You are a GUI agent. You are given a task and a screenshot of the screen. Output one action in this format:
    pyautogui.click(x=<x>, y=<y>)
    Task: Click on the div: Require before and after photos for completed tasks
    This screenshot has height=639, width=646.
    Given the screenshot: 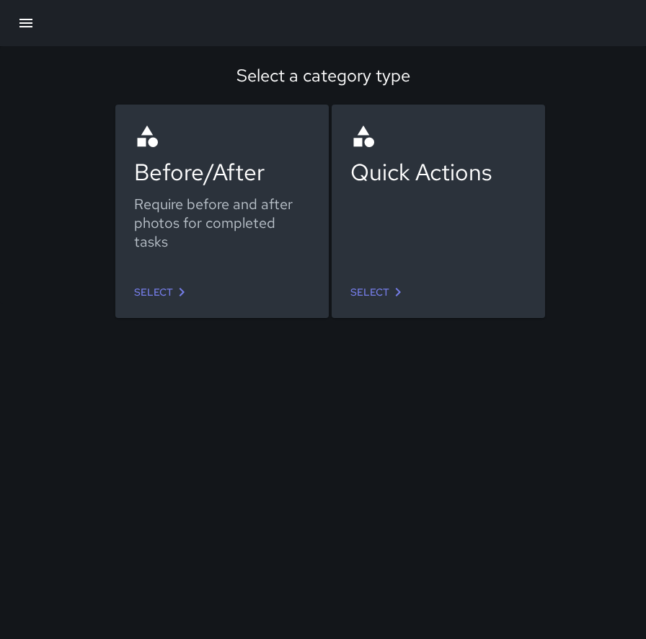 What is the action you would take?
    pyautogui.click(x=222, y=223)
    